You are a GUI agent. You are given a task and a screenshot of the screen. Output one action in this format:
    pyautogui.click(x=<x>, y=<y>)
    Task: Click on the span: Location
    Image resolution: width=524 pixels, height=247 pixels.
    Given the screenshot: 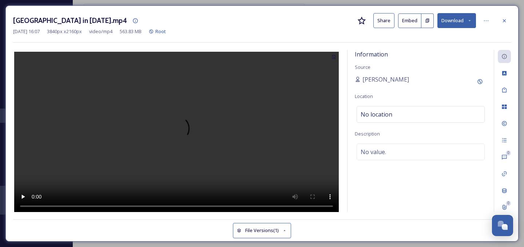 What is the action you would take?
    pyautogui.click(x=364, y=96)
    